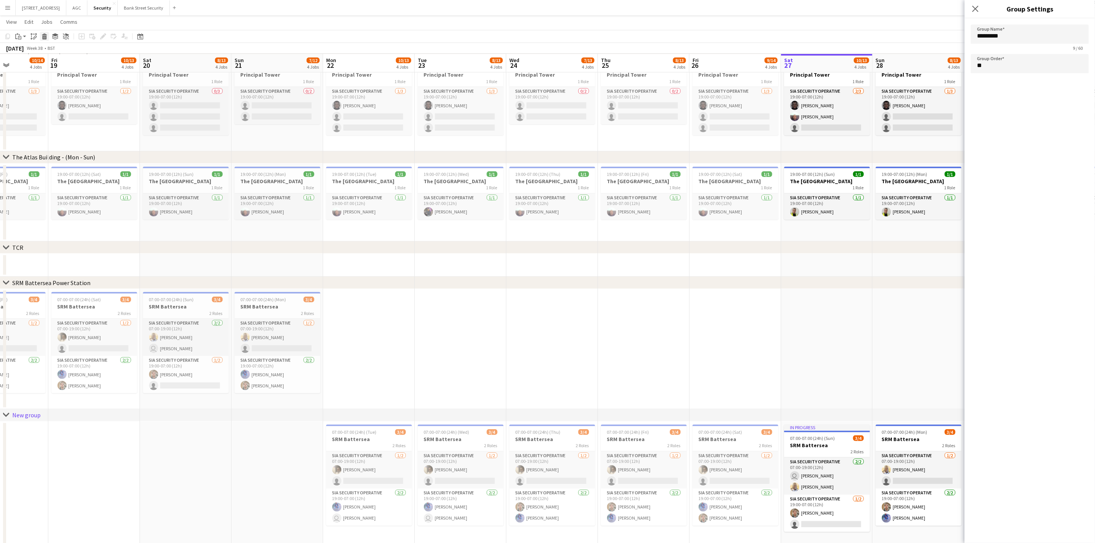  Describe the element at coordinates (1030, 9) in the screenshot. I see `h3: Group Settings` at that location.